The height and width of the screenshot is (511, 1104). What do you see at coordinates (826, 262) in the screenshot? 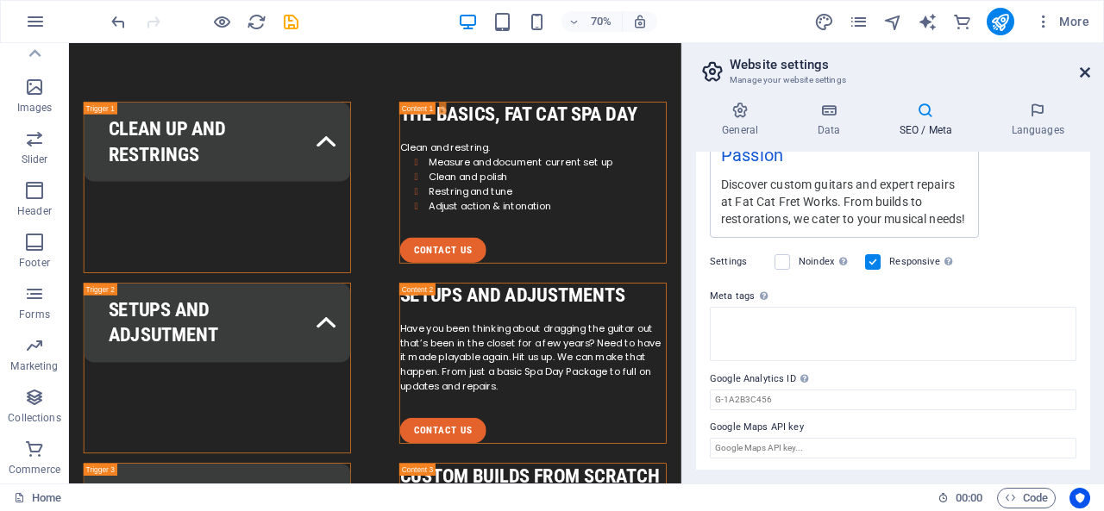
I see `label: Noindex` at bounding box center [826, 262].